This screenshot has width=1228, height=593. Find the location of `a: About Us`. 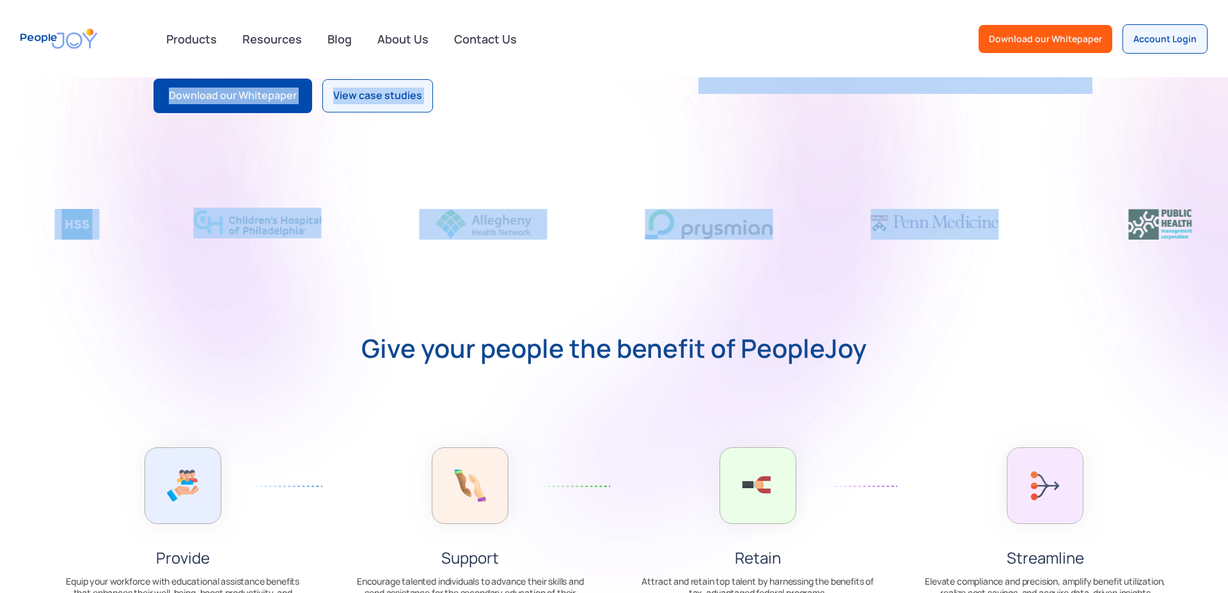

a: About Us is located at coordinates (403, 39).